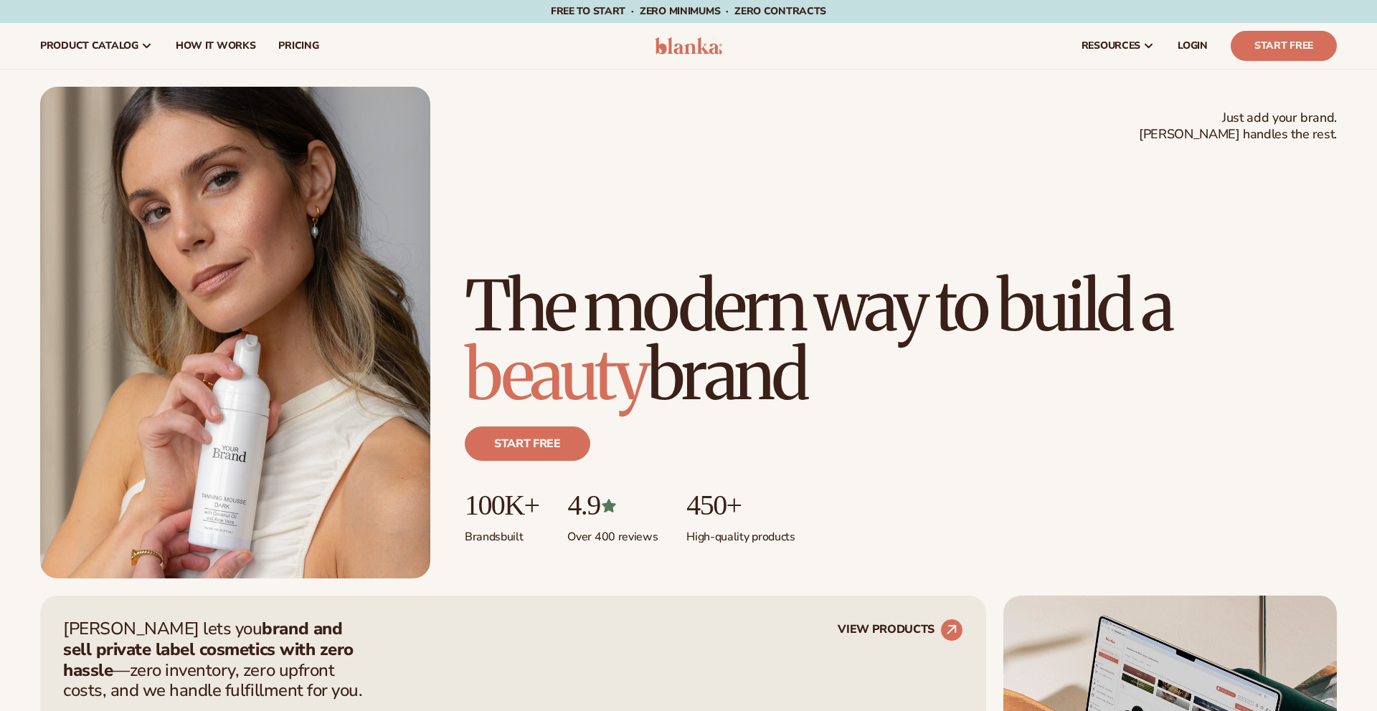 The height and width of the screenshot is (711, 1377). Describe the element at coordinates (235, 333) in the screenshot. I see `img: Female holding tanning mousse.` at that location.